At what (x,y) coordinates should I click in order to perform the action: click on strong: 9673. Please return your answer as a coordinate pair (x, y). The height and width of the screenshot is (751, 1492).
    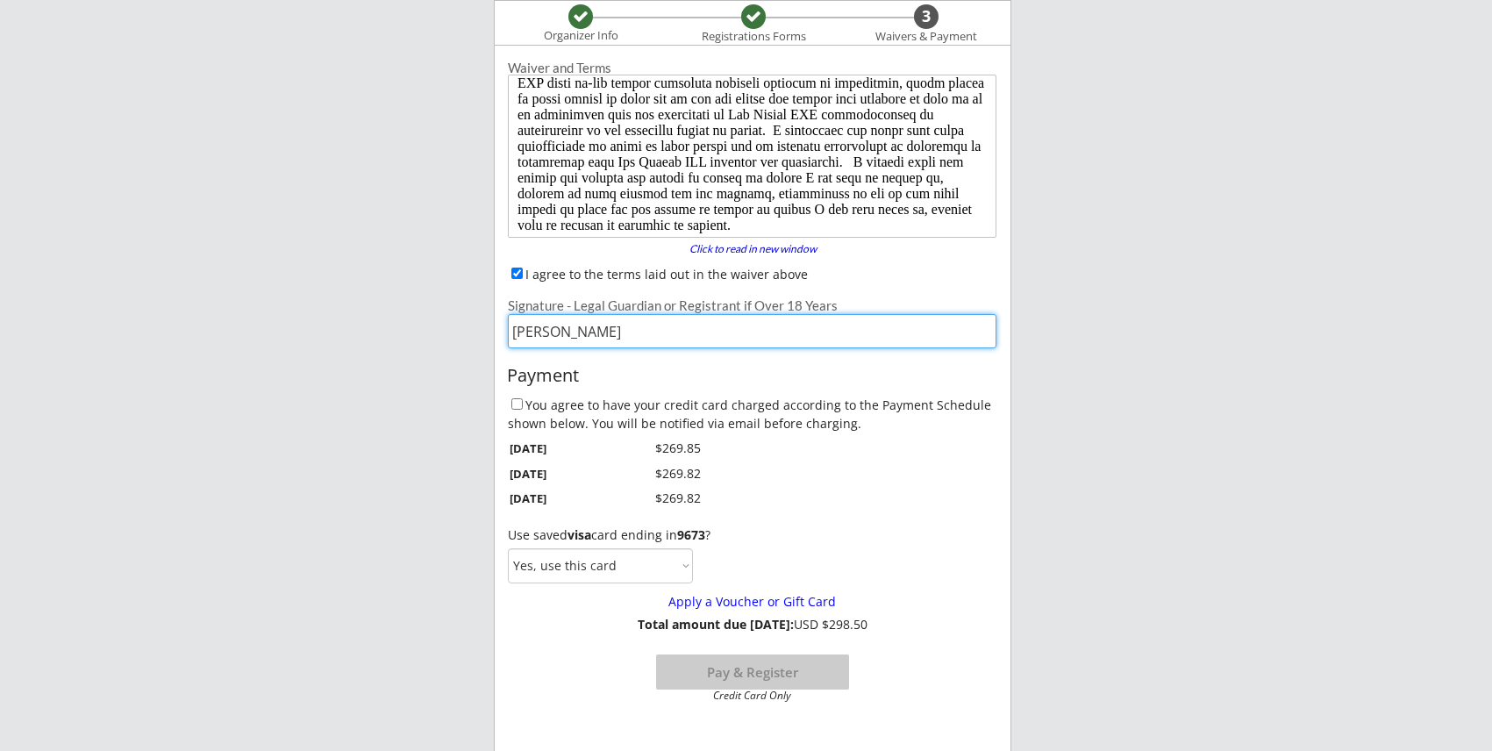
    Looking at the image, I should click on (691, 534).